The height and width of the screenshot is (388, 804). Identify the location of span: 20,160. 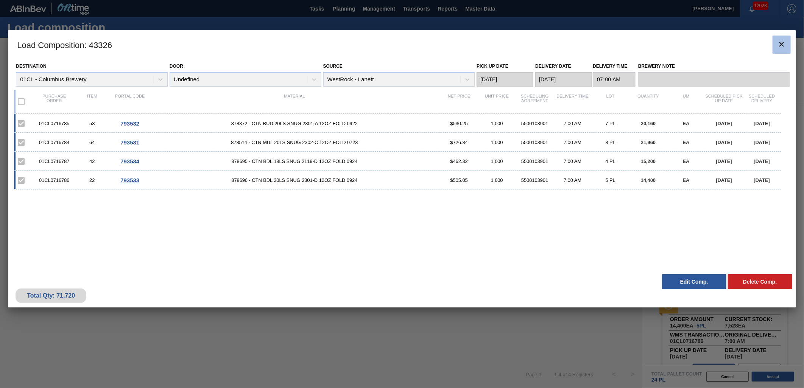
(648, 123).